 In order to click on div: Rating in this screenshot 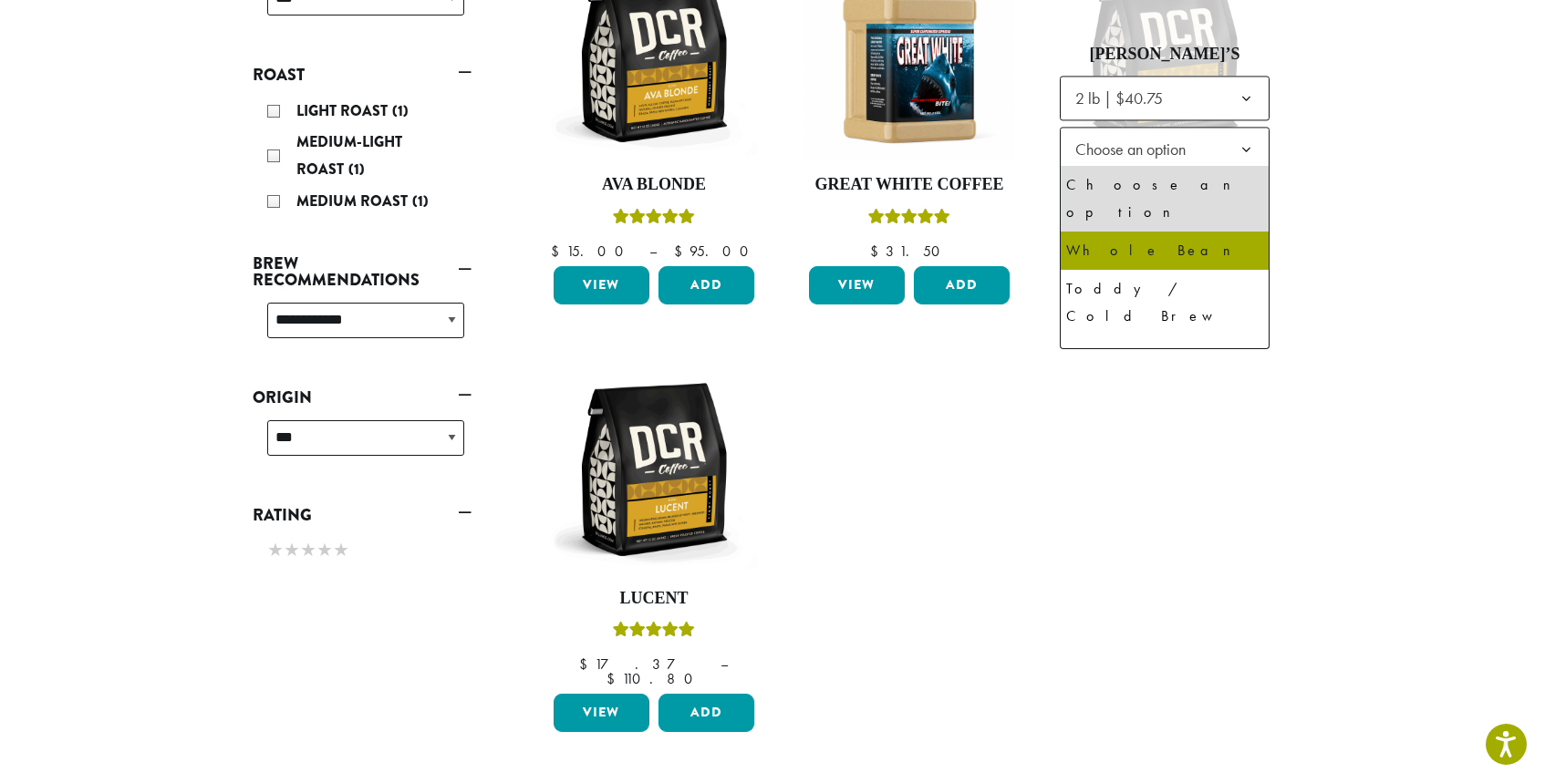, I will do `click(362, 552)`.